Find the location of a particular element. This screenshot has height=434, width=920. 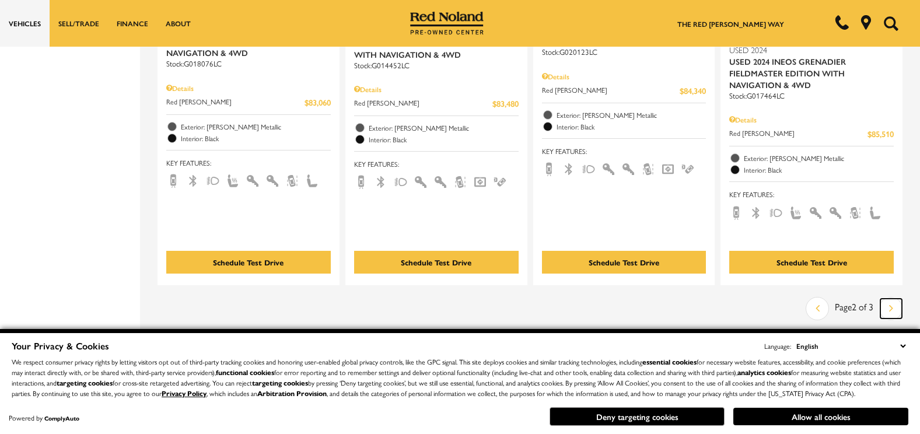

a: Red Noland Pre-Owned is located at coordinates (447, 22).